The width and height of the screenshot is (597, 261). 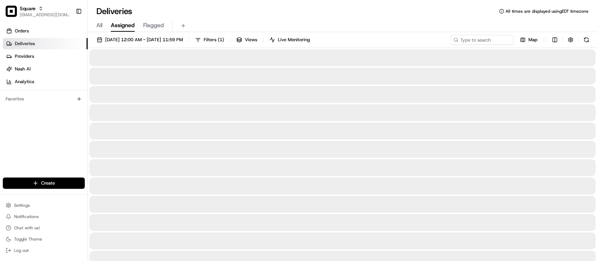 What do you see at coordinates (45, 31) in the screenshot?
I see `a: Orders` at bounding box center [45, 31].